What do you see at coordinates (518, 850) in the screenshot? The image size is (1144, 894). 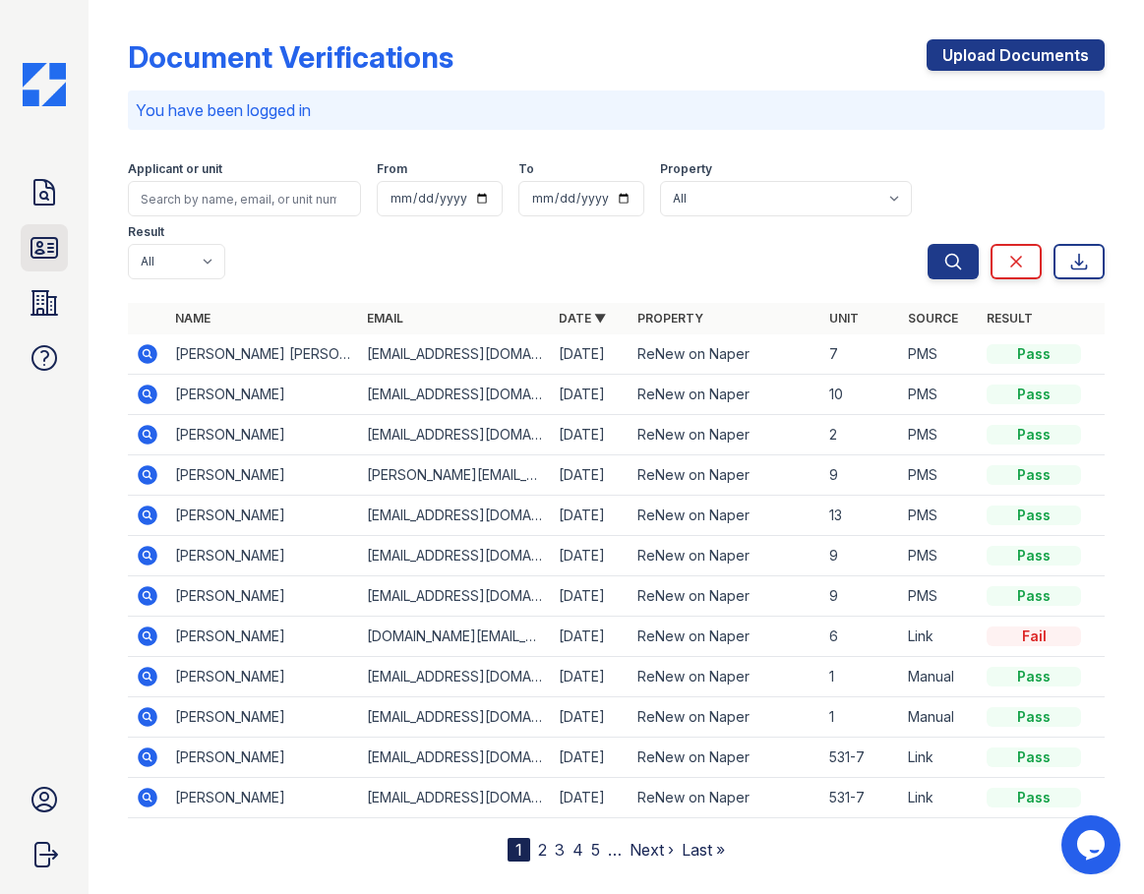 I see `div: 1` at bounding box center [518, 850].